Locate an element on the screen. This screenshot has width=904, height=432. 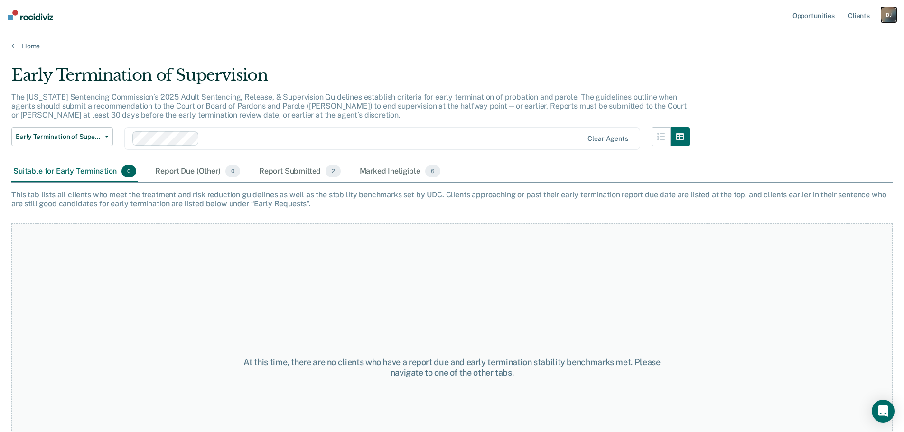
button: Early Termination of Supervision is located at coordinates (62, 137).